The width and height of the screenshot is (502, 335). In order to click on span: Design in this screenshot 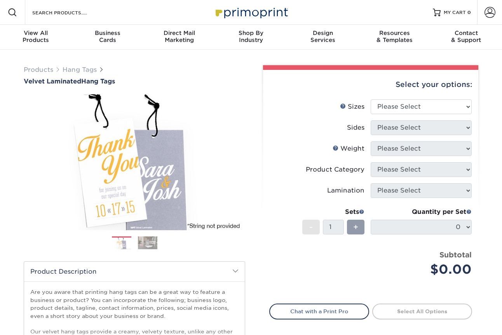, I will do `click(322, 33)`.